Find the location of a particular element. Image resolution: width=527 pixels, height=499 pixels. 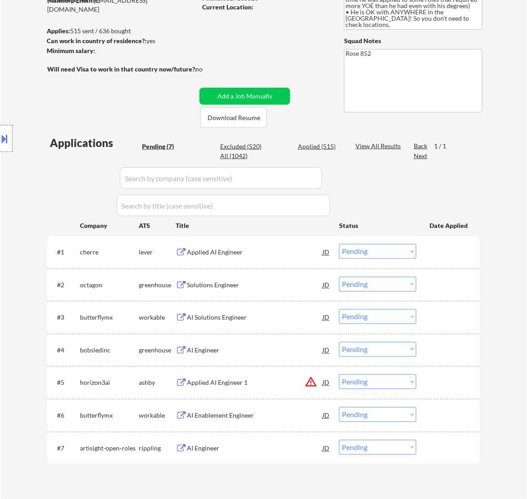

input: Search by company (case sensitive) is located at coordinates (221, 178).